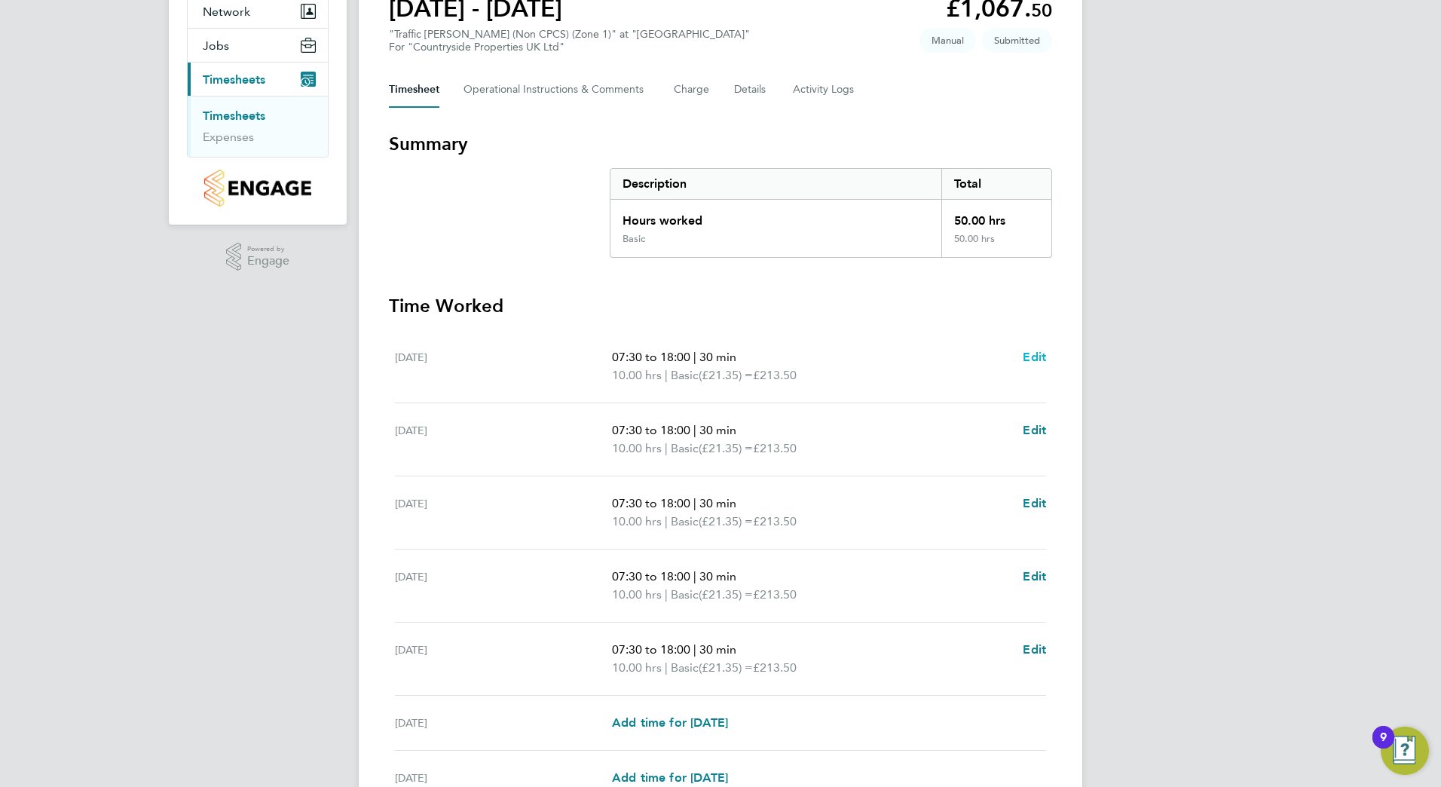  What do you see at coordinates (751, 90) in the screenshot?
I see `button: Details` at bounding box center [751, 90].